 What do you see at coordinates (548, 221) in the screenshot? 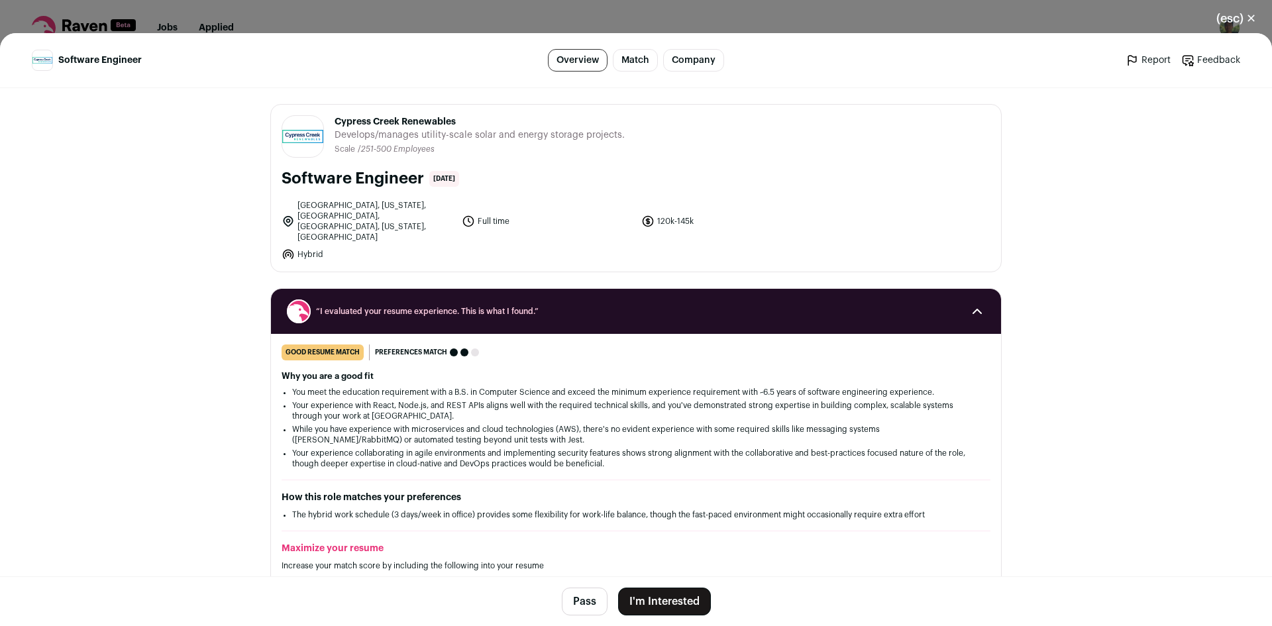
I see `li: Full time` at bounding box center [548, 221].